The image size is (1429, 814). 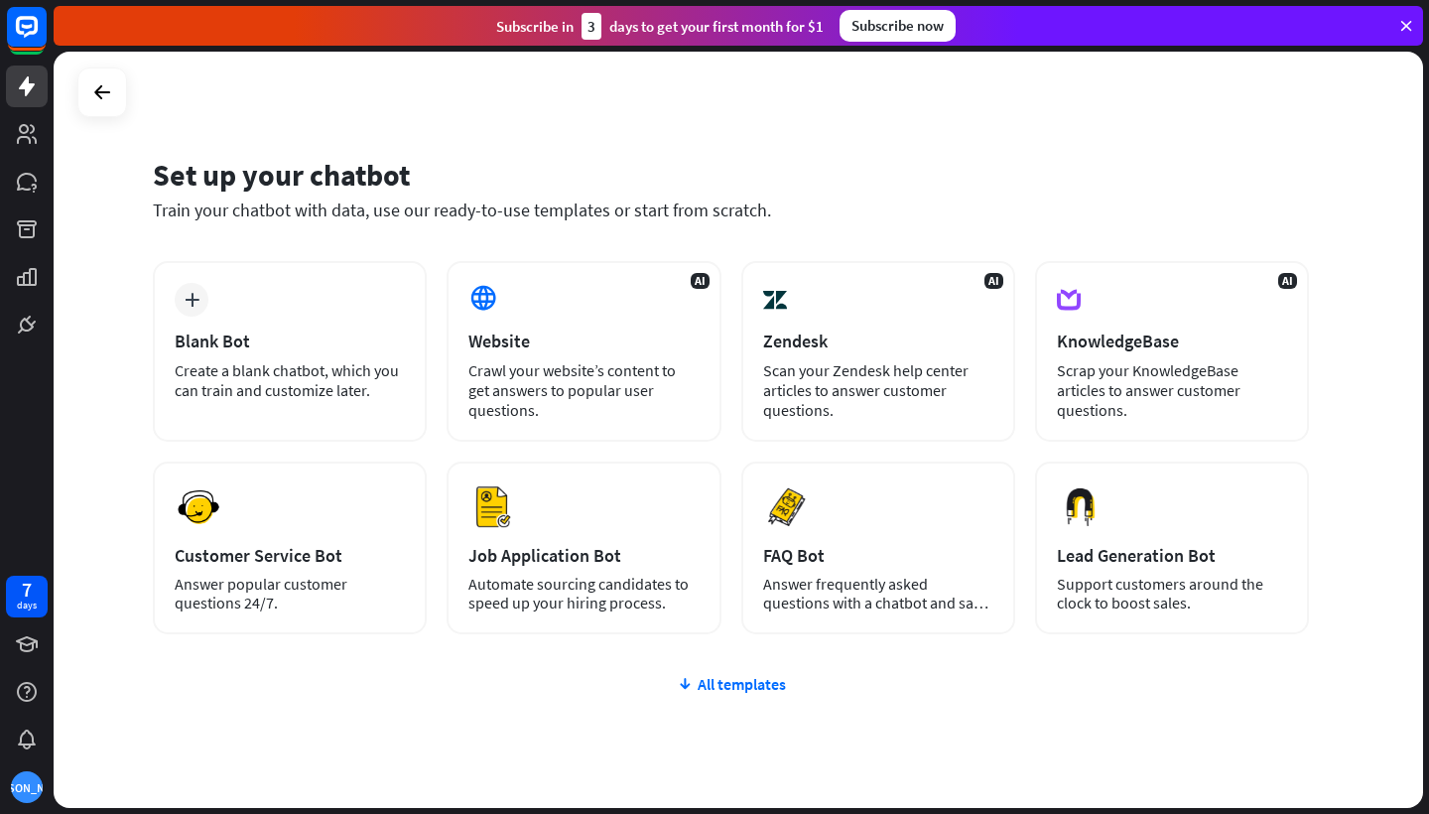 What do you see at coordinates (897, 26) in the screenshot?
I see `div: Subscribe now` at bounding box center [897, 26].